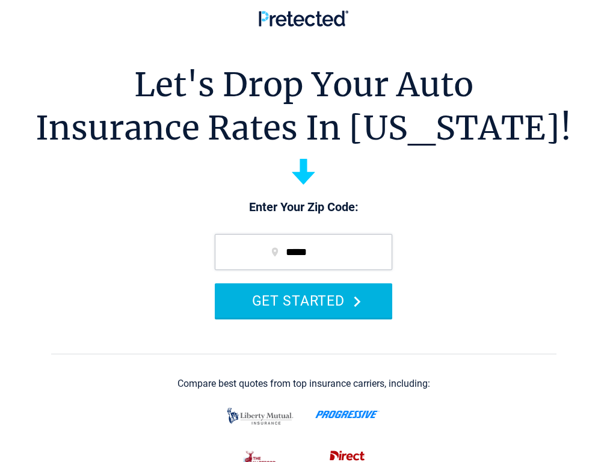 This screenshot has height=462, width=607. Describe the element at coordinates (303, 207) in the screenshot. I see `p: Enter Your Zip Code:` at that location.